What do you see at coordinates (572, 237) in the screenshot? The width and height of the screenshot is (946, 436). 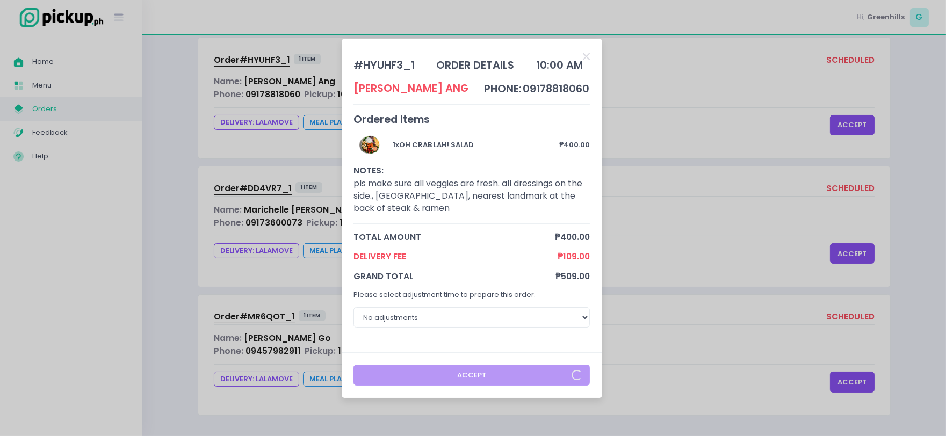 I see `span: ₱400.00` at bounding box center [572, 237].